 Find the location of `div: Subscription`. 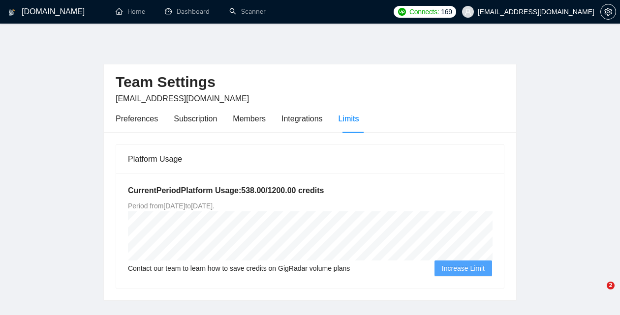

div: Subscription is located at coordinates (195, 119).